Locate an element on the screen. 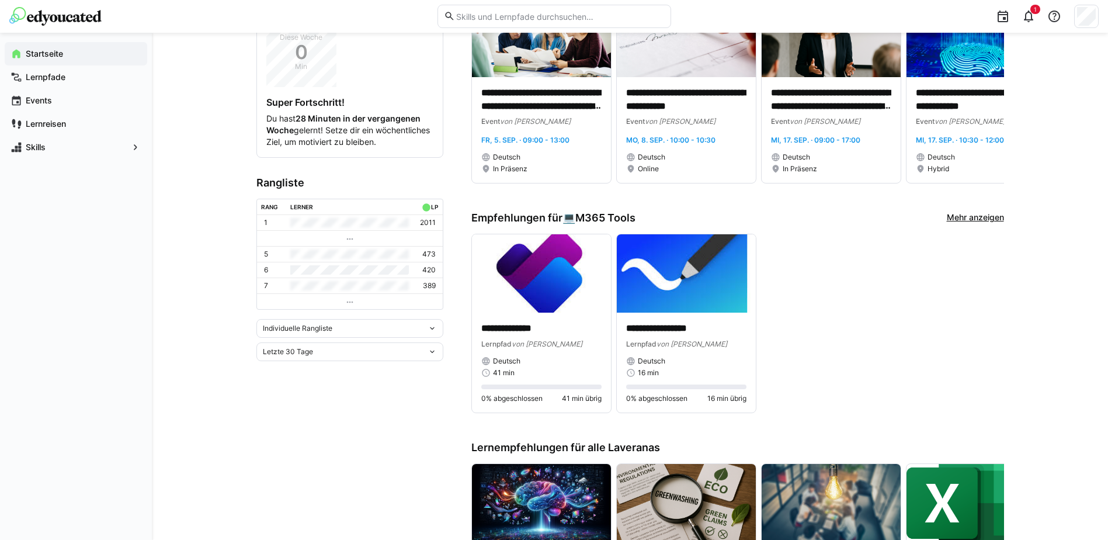  span: Fr, 5. Sep. · 09:00 - 13:00 is located at coordinates (525, 140).